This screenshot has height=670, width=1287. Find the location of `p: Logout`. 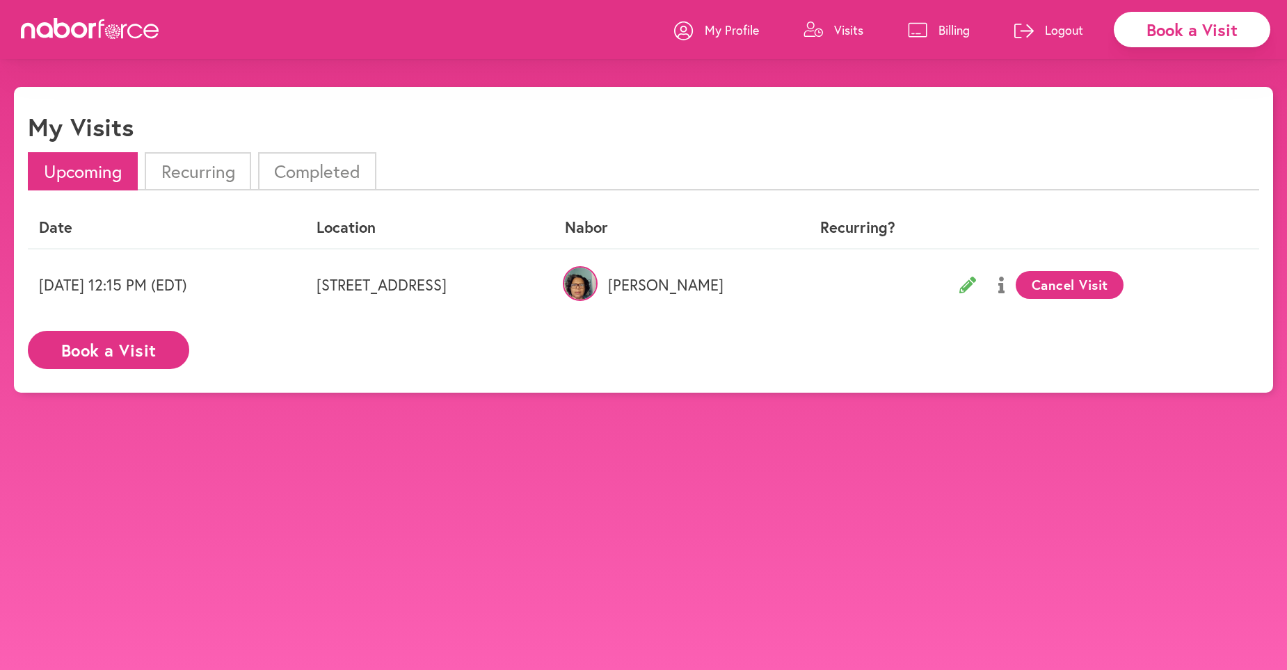

p: Logout is located at coordinates (1063, 30).